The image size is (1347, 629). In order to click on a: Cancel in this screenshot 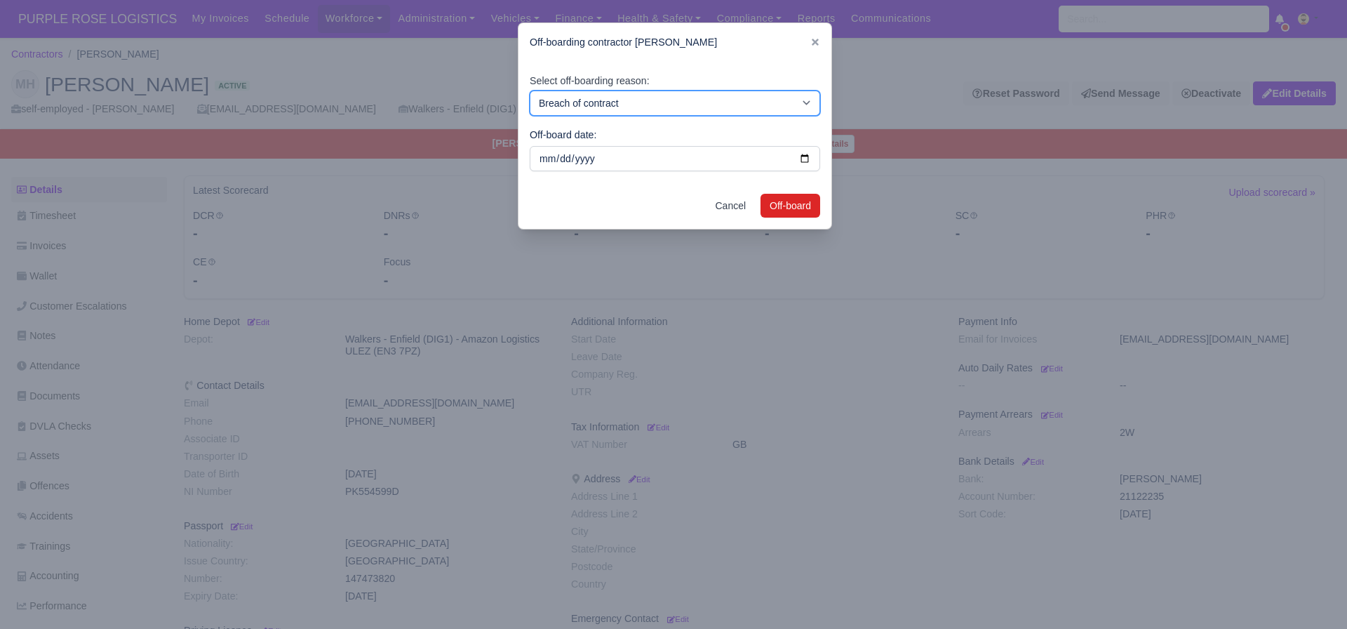, I will do `click(731, 206)`.